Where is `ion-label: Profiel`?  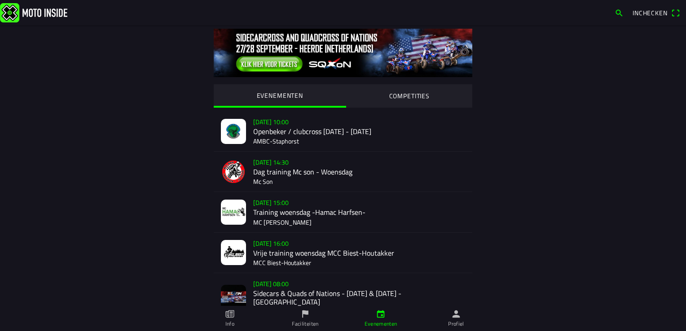 ion-label: Profiel is located at coordinates (456, 324).